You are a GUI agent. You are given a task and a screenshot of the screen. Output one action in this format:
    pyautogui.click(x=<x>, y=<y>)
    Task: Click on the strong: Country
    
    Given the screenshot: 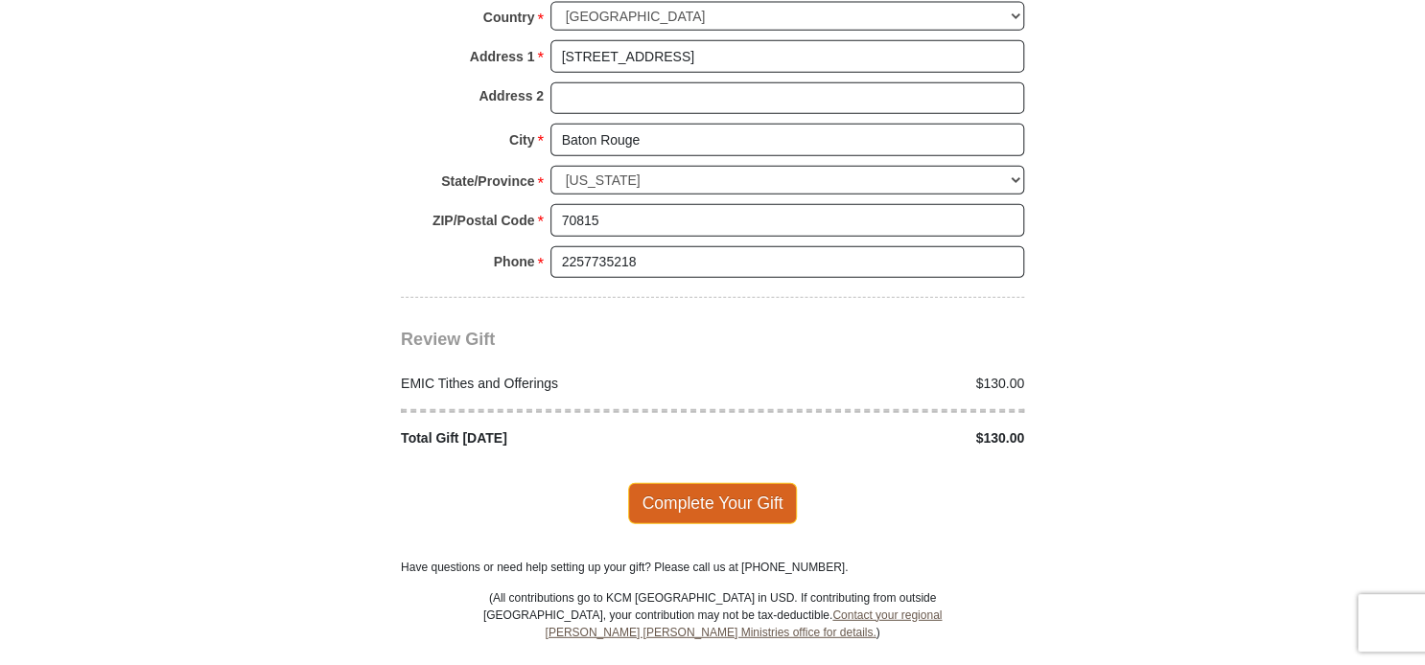 What is the action you would take?
    pyautogui.click(x=509, y=17)
    